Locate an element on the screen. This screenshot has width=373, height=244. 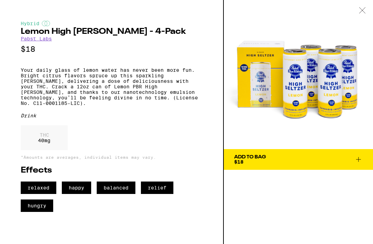
div: 40 mg is located at coordinates (44, 138).